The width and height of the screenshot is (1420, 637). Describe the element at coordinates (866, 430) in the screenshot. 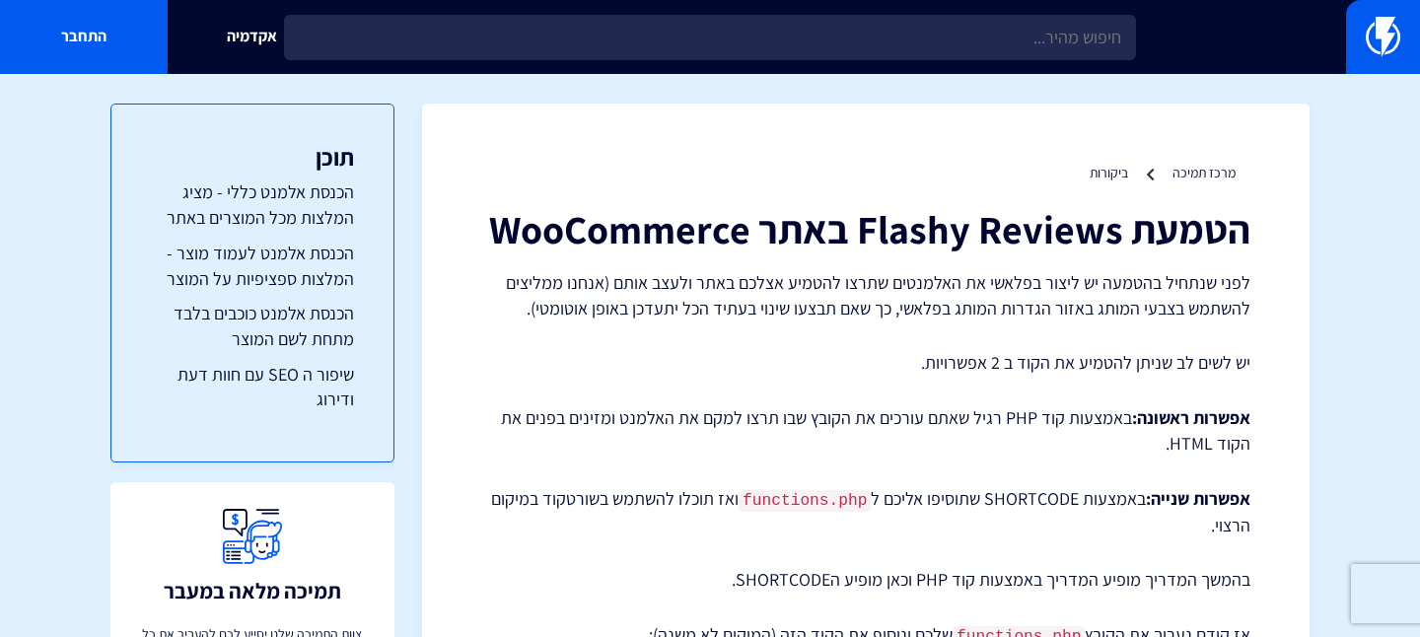

I see `p: באמצעות קוד PHP רגיל שאתם עורכים את הקובץ שבו תרצו למקם את האלמנט ומזינים בפנים את הקוד HTML.` at that location.